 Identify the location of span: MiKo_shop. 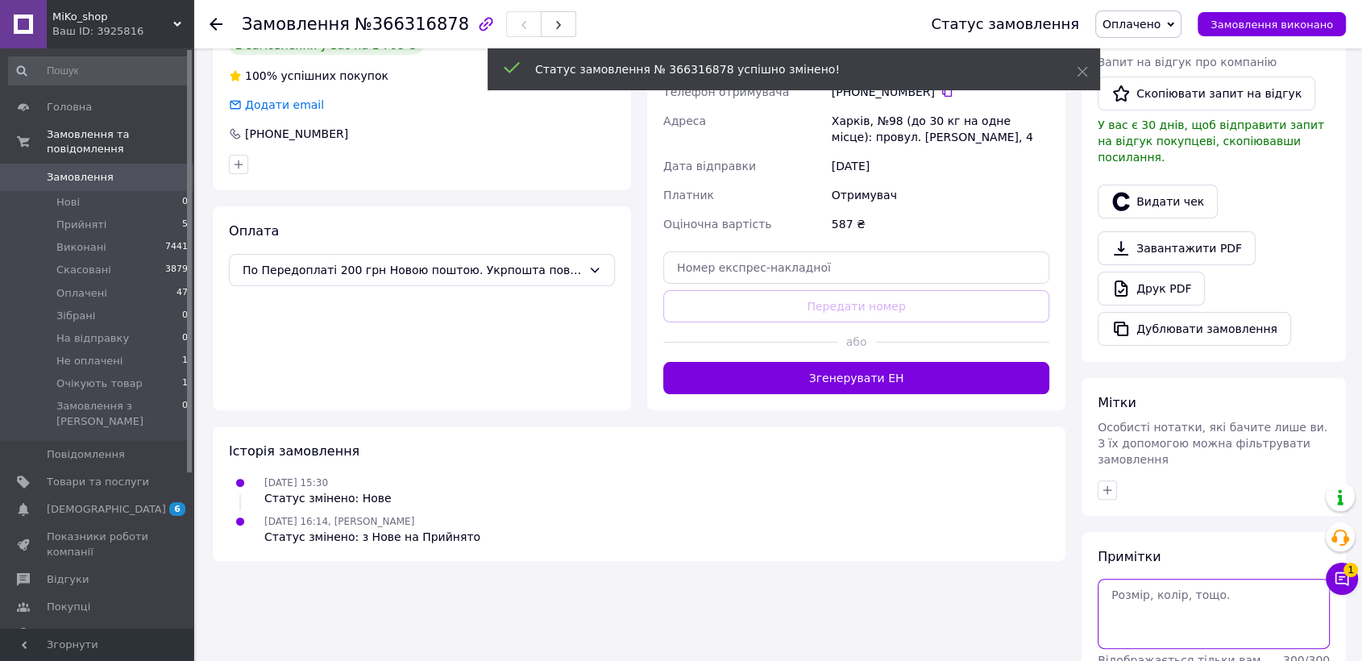
(113, 17).